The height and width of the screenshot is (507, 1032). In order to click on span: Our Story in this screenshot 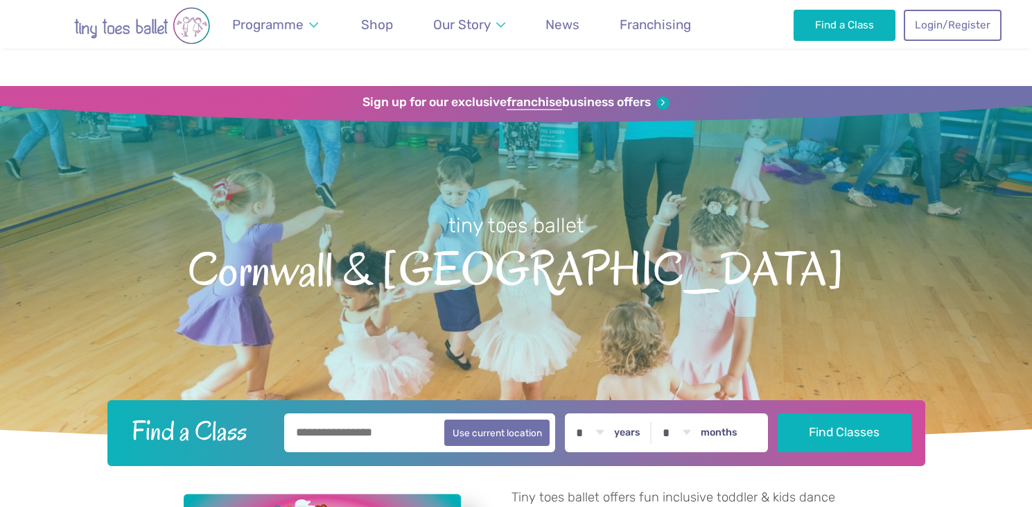, I will do `click(462, 24)`.